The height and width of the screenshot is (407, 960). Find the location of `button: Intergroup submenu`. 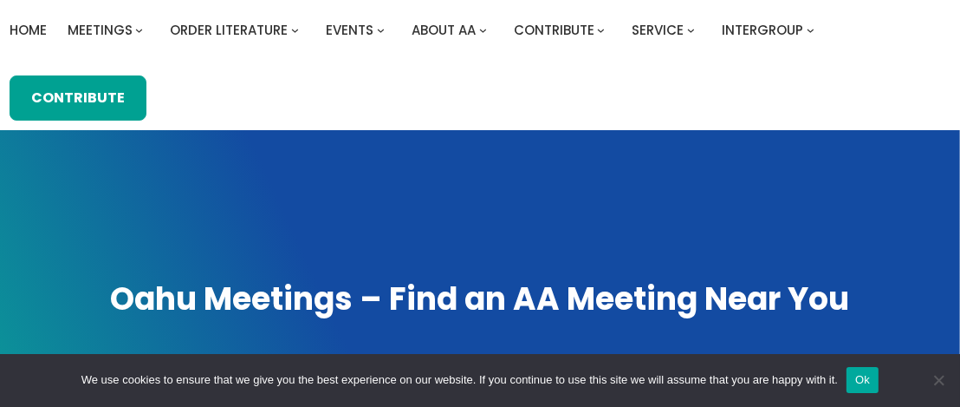

button: Intergroup submenu is located at coordinates (810, 29).